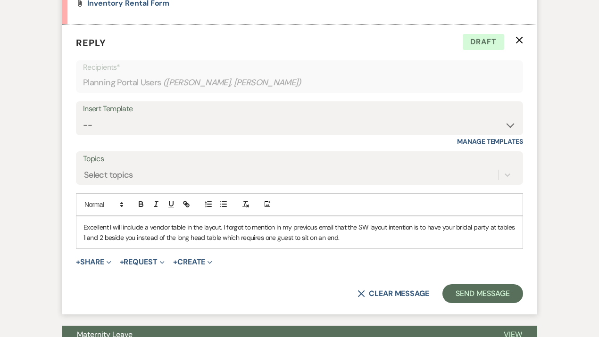 The image size is (599, 337). Describe the element at coordinates (108, 174) in the screenshot. I see `div: Select topics` at that location.